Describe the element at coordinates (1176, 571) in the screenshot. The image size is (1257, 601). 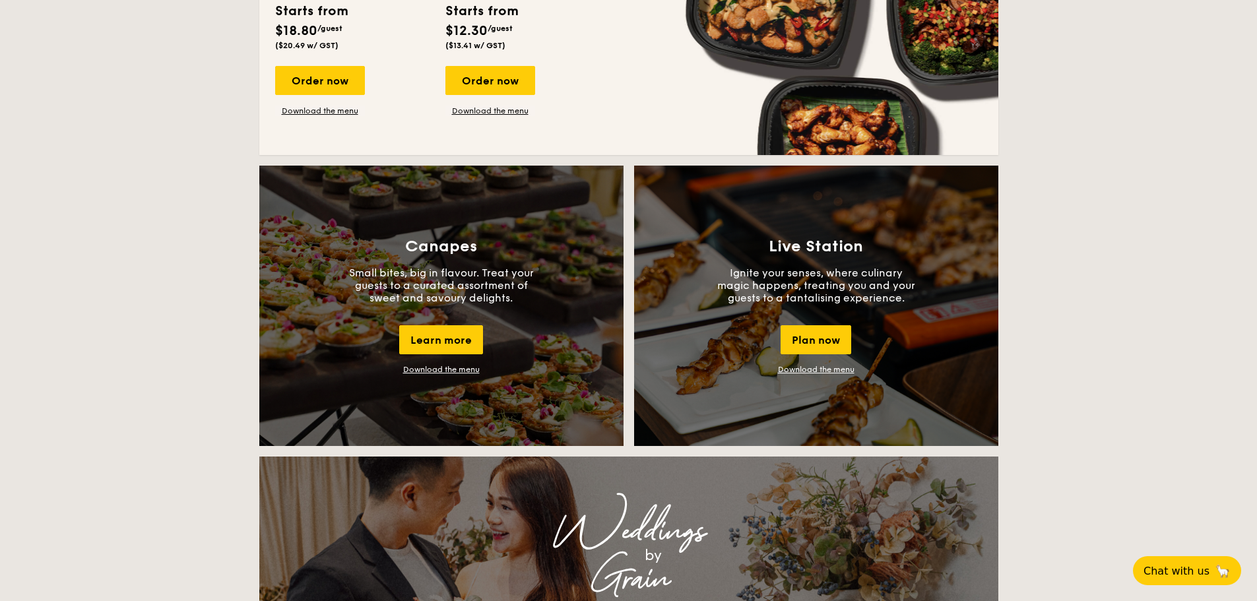
I see `span: Chat with us` at that location.